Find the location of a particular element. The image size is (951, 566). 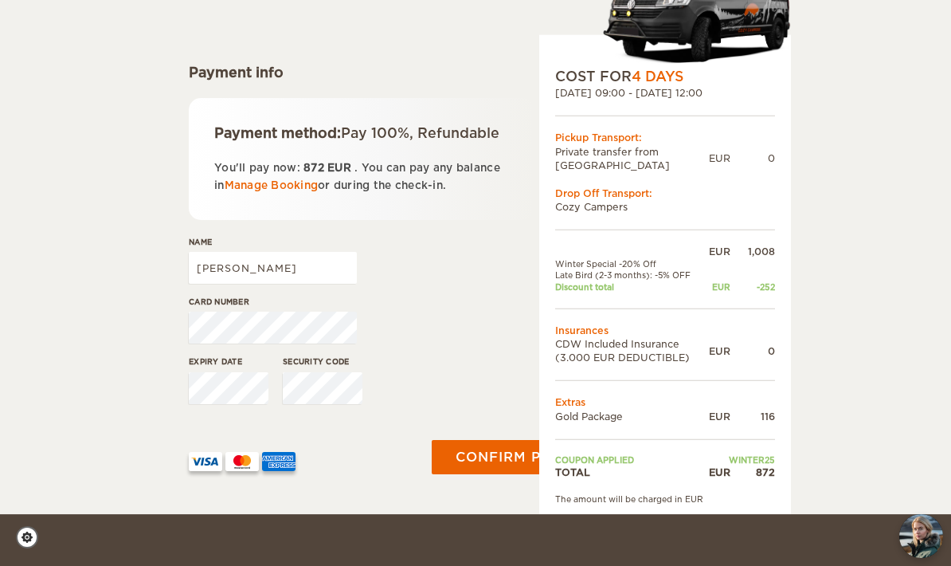

span: EUR is located at coordinates (339, 167).